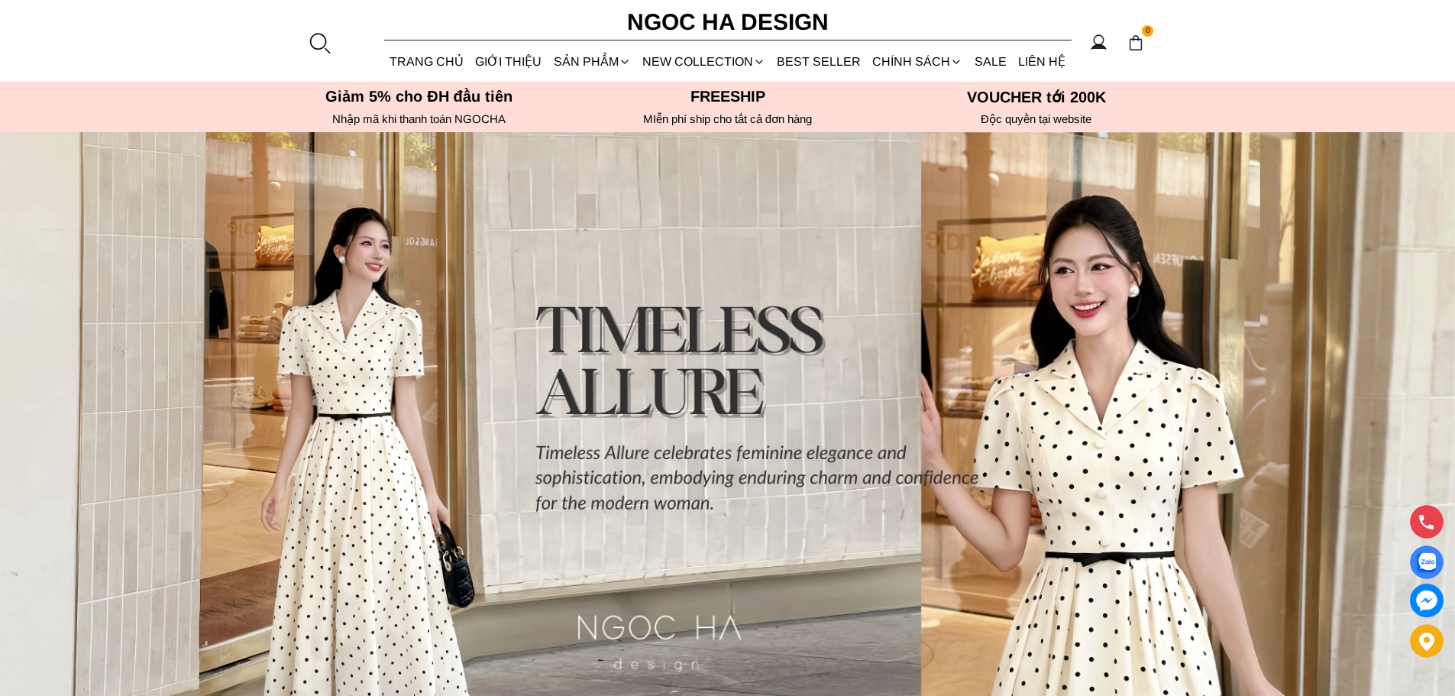 This screenshot has width=1455, height=696. Describe the element at coordinates (418, 118) in the screenshot. I see `font: Nhập mã khi thanh toán NGOCHA` at that location.